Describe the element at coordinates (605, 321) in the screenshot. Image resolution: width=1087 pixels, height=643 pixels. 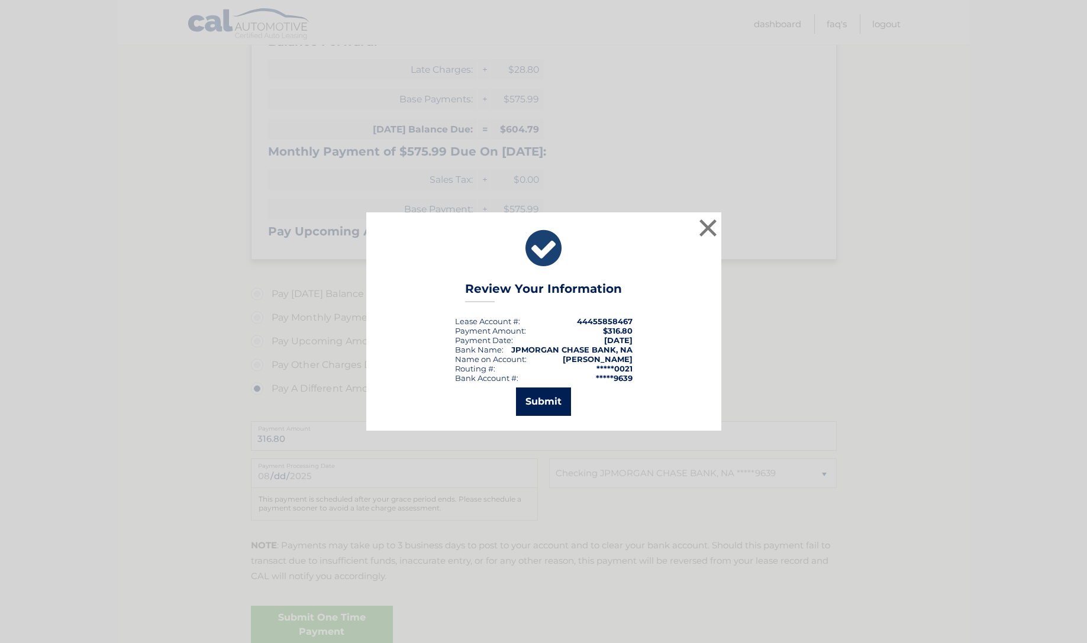
I see `strong: 44455858467` at that location.